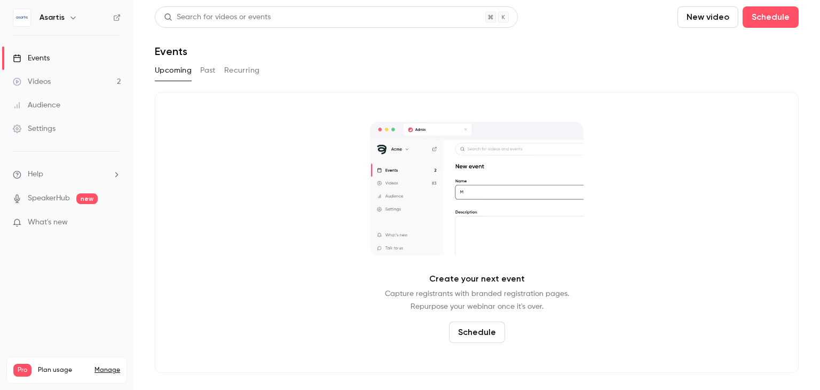  What do you see at coordinates (217, 17) in the screenshot?
I see `div: Search for videos or events` at bounding box center [217, 17].